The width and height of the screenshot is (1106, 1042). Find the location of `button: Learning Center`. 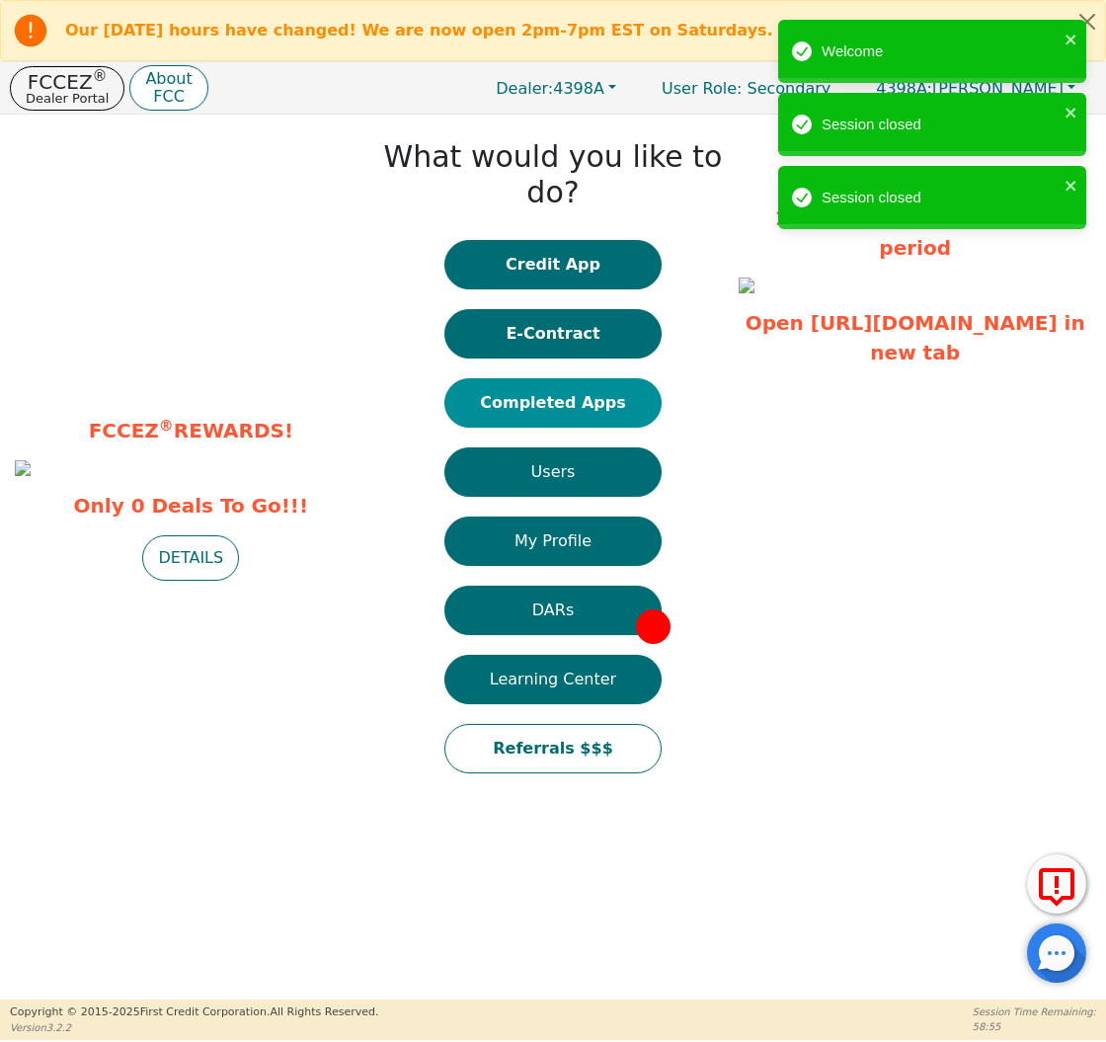

button: Learning Center is located at coordinates (553, 679).